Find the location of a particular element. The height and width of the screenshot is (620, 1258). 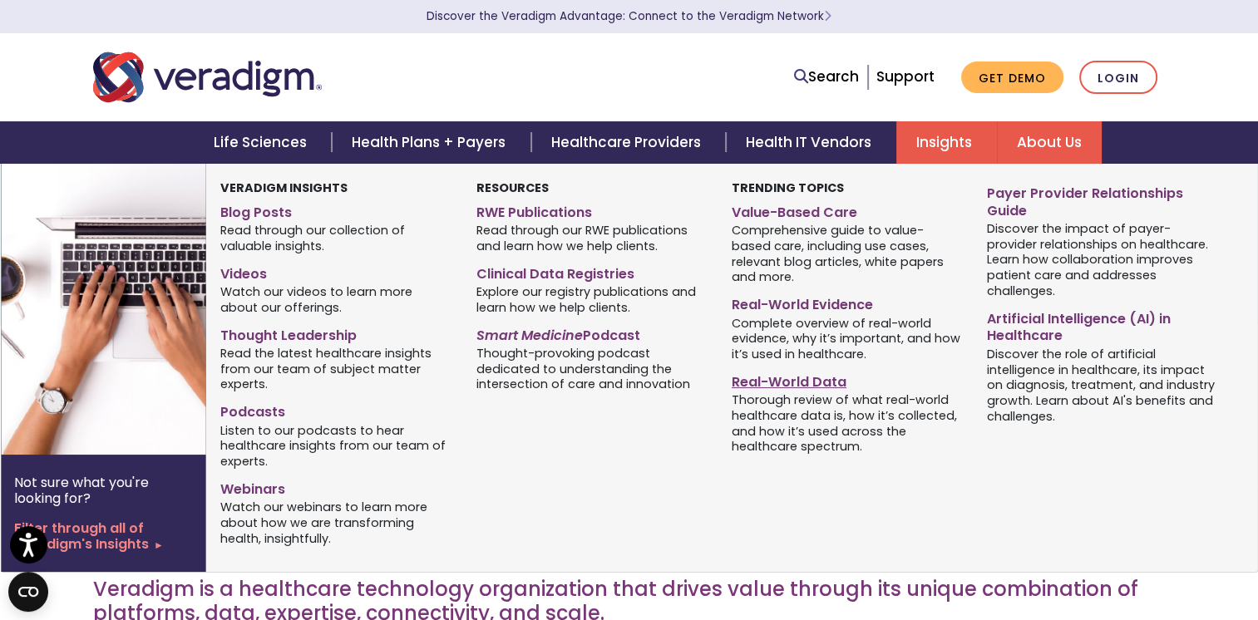

strong: Resources is located at coordinates (512, 188).